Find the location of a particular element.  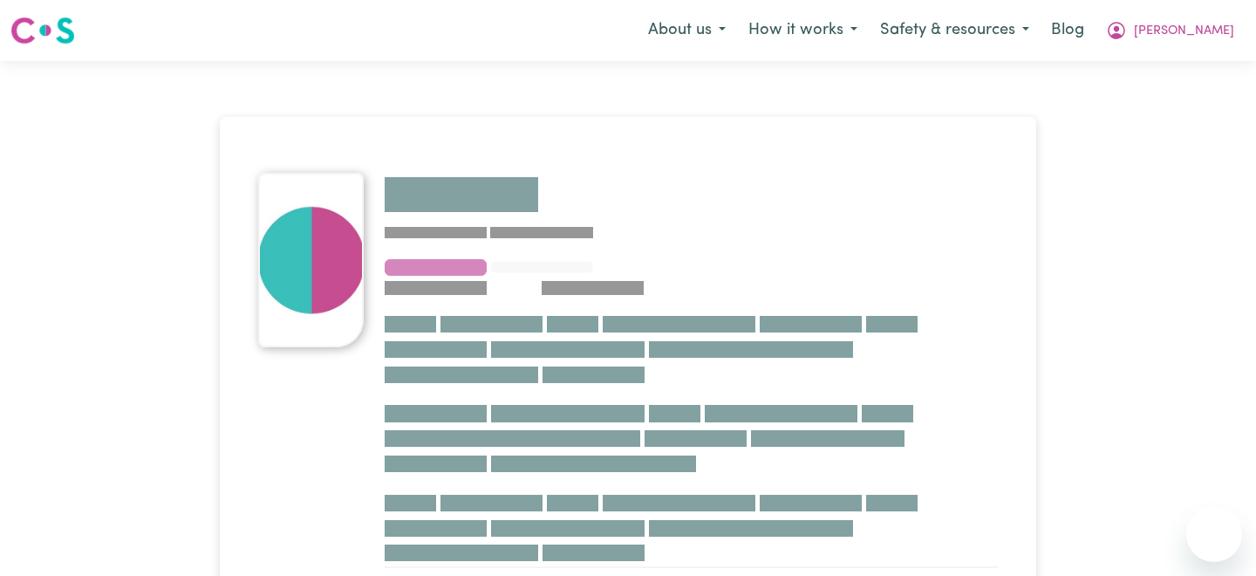

a: Blog is located at coordinates (1067, 31).